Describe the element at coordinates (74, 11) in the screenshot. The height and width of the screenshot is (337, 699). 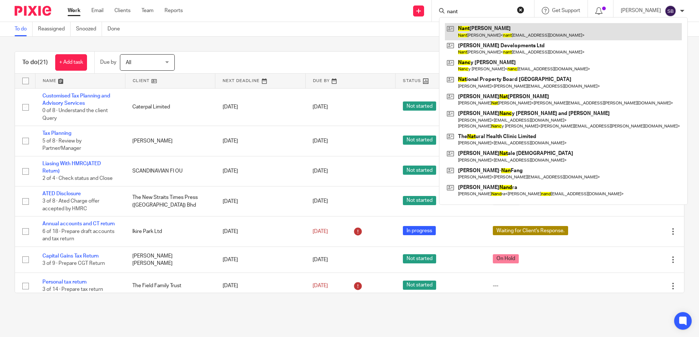
I see `a: Work` at that location.